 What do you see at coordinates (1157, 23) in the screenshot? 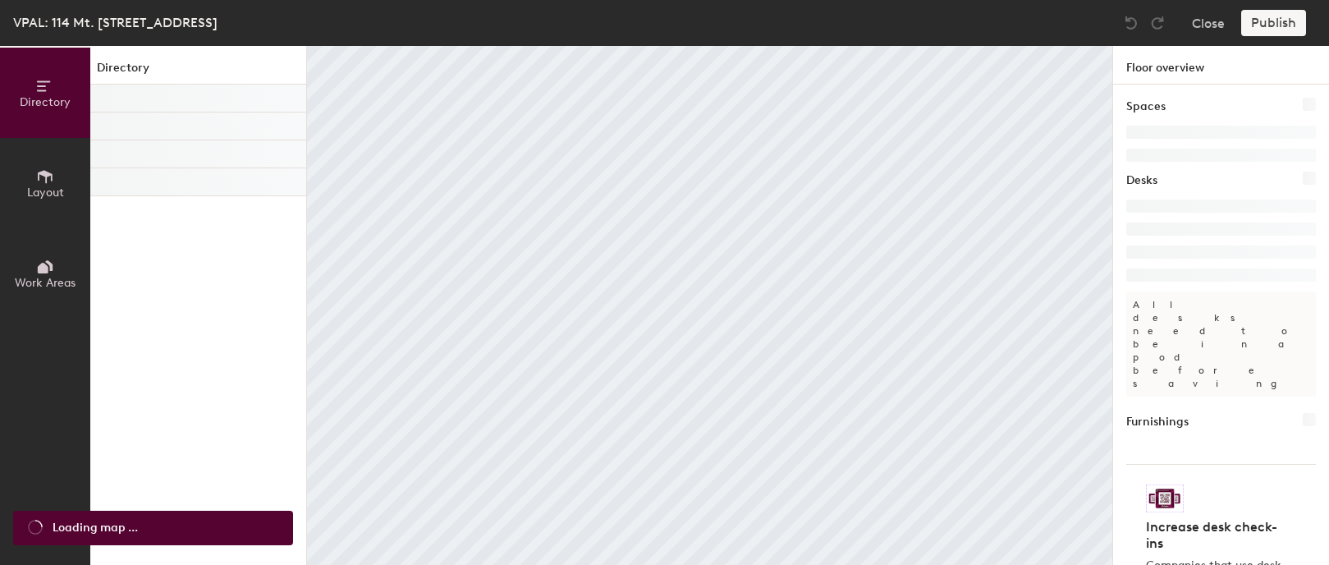
I see `img: Redo` at bounding box center [1157, 23].